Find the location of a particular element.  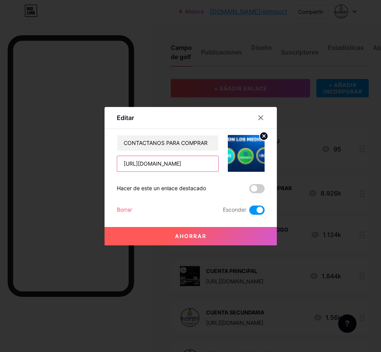

font: Ahorrar is located at coordinates (191, 236).